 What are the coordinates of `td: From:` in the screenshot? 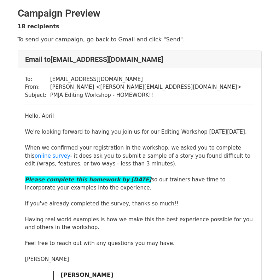 It's located at (37, 87).